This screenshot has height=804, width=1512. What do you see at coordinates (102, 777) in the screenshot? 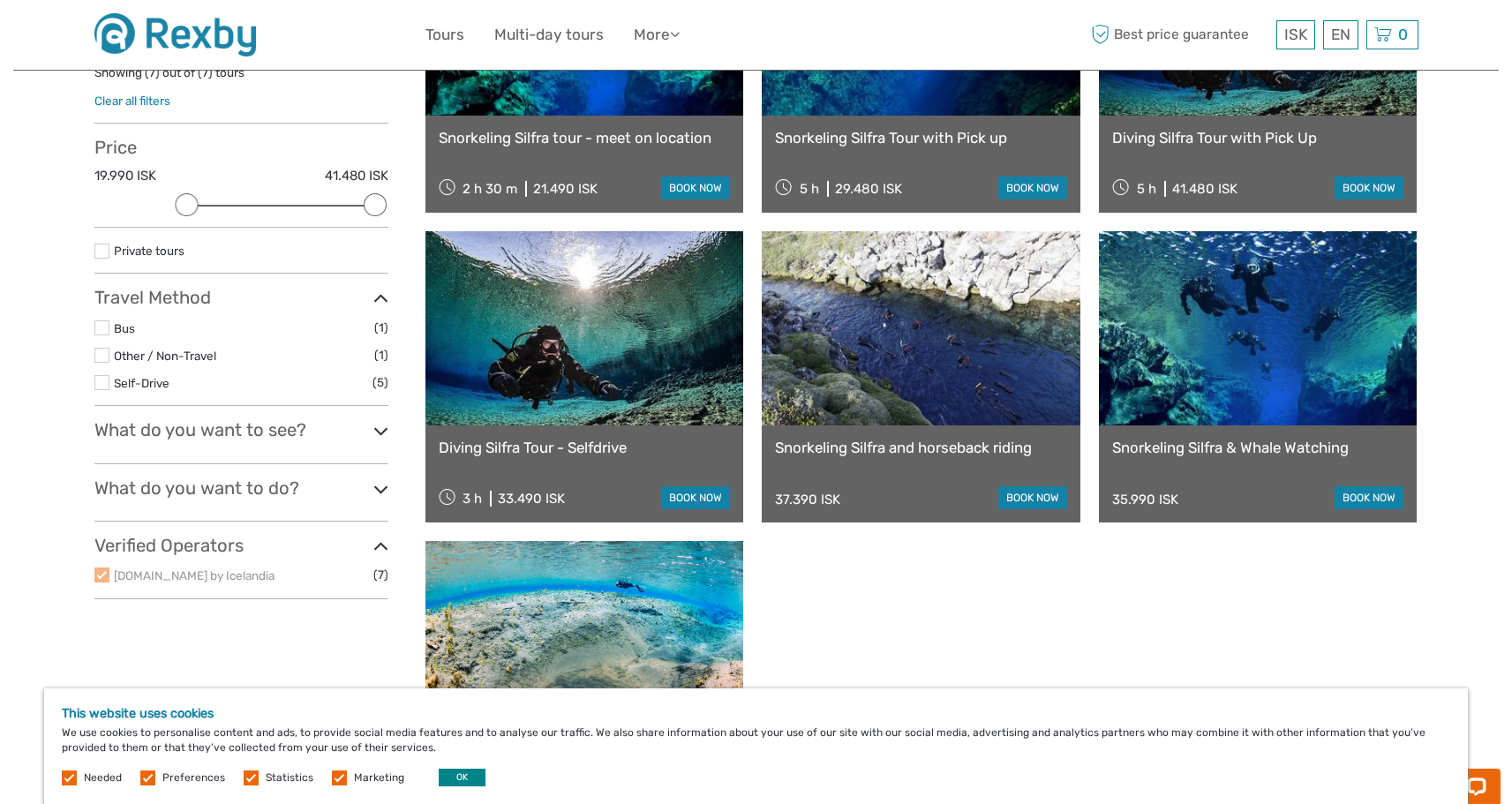
I see `label: Needed` at bounding box center [102, 777].